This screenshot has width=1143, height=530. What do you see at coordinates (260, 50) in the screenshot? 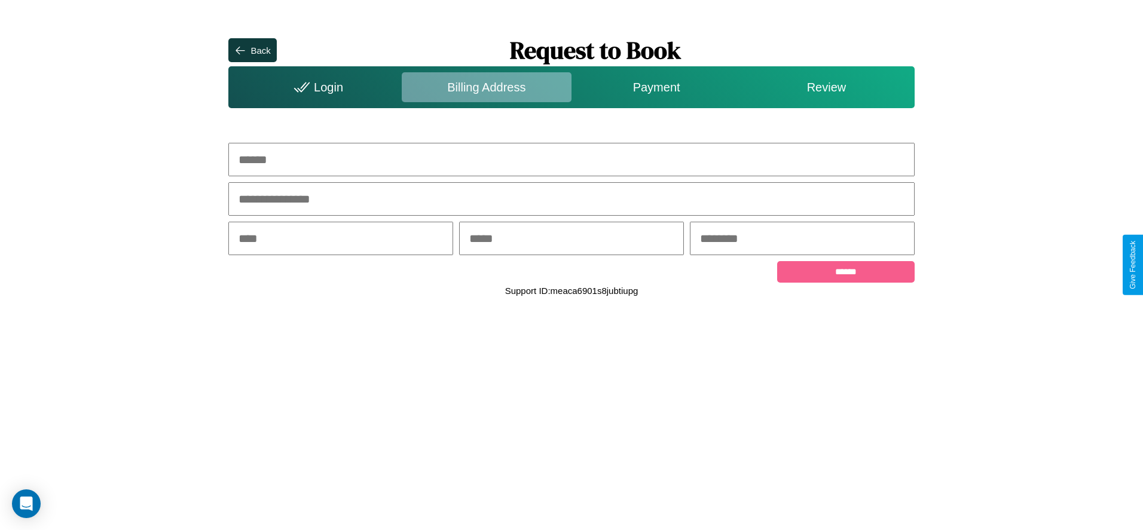
I see `div: Back` at bounding box center [260, 50].